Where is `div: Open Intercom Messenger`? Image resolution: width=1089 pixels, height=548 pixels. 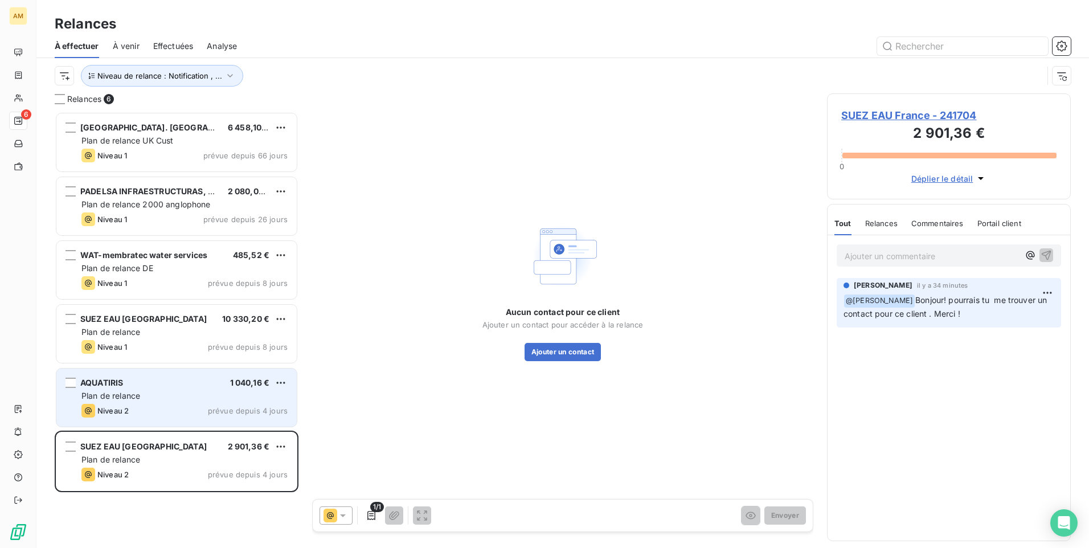
div: Open Intercom Messenger is located at coordinates (1064, 523).